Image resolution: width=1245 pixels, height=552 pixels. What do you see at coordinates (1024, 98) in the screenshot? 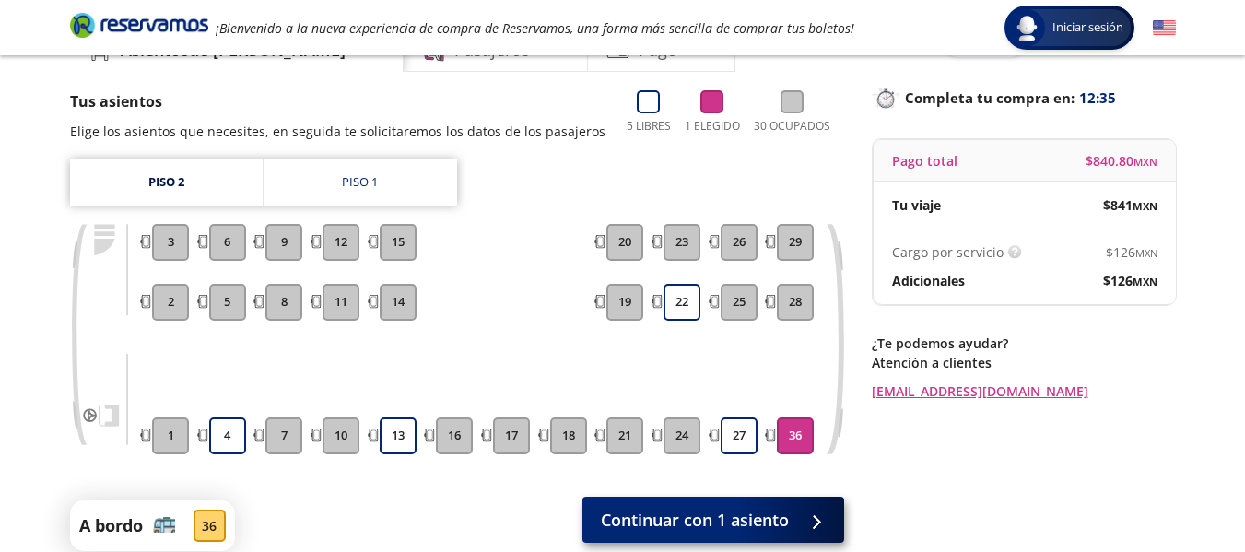
I see `p: Completa tu compra en :` at bounding box center [1024, 98].